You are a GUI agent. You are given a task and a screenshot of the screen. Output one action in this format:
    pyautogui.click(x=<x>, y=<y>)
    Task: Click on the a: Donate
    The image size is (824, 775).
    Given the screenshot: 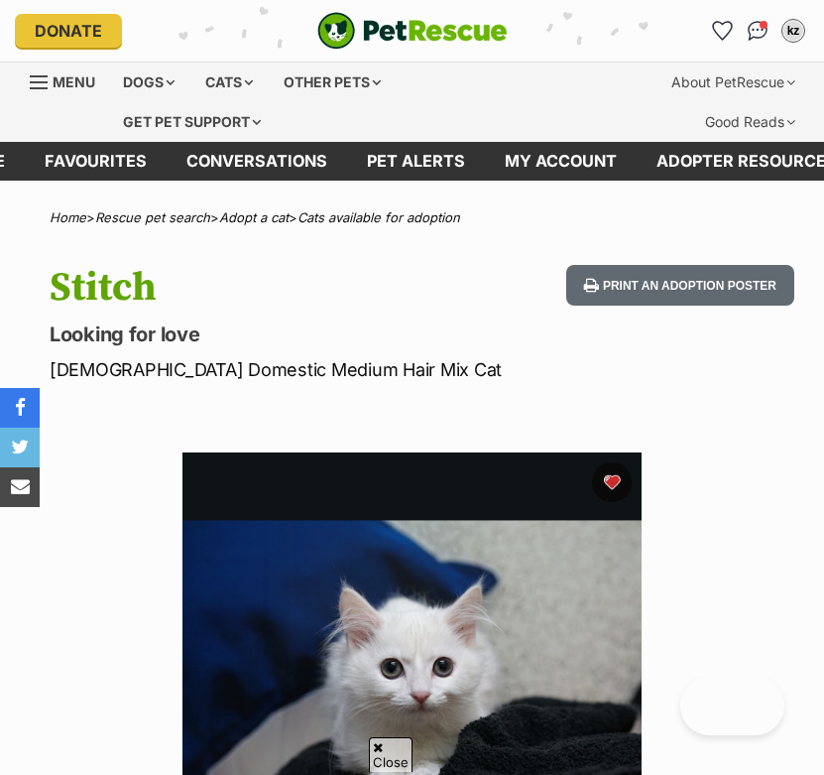 What is the action you would take?
    pyautogui.click(x=68, y=31)
    